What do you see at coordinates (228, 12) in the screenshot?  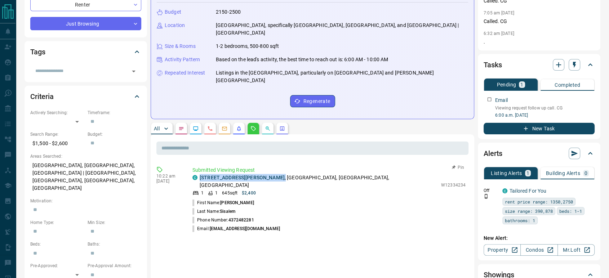 I see `p: 2150-2500` at bounding box center [228, 12].